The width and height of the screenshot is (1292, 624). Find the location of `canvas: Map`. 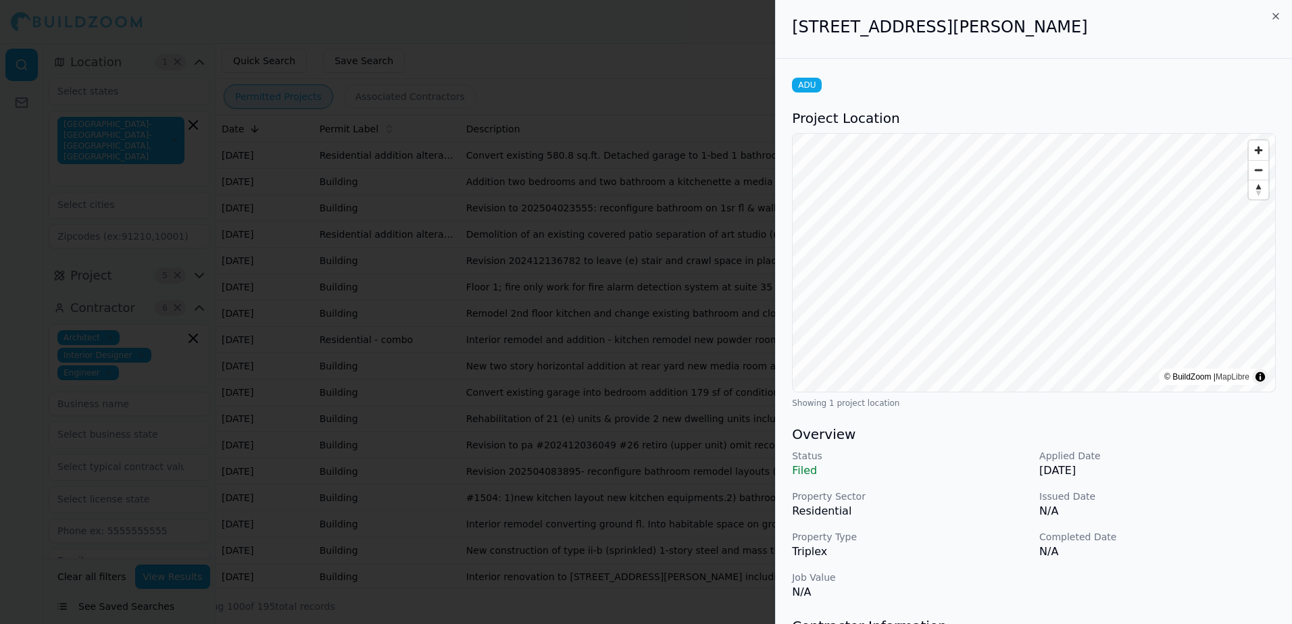

canvas: Map is located at coordinates (1034, 263).